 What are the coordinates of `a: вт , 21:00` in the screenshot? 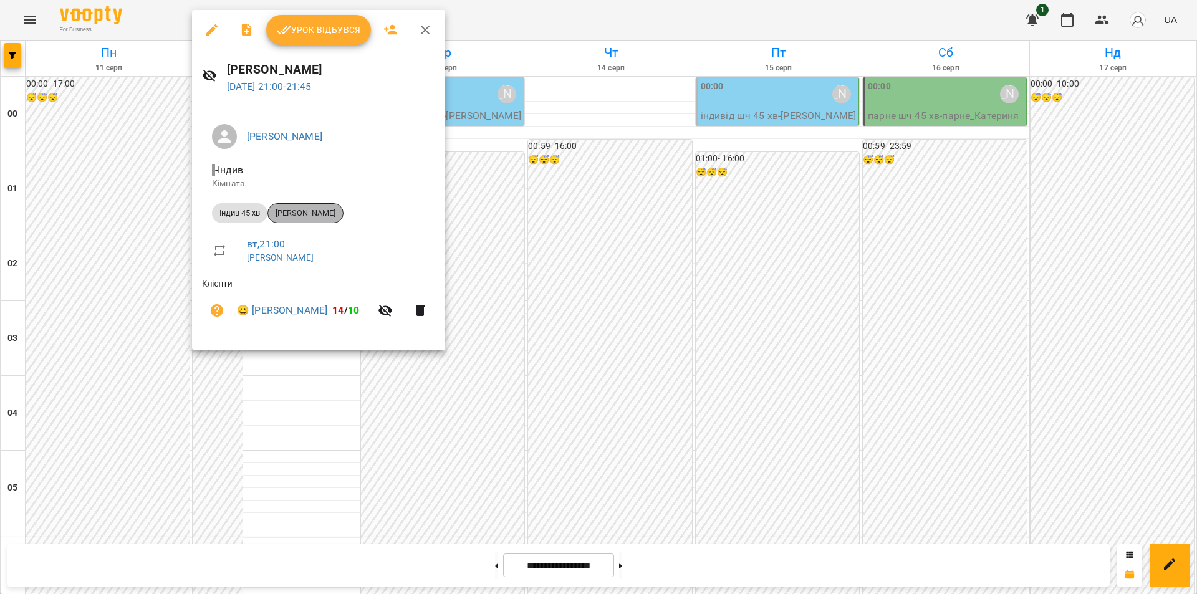 It's located at (266, 244).